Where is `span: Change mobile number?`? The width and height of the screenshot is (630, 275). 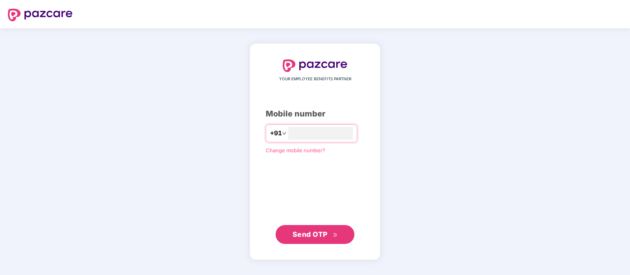 span: Change mobile number? is located at coordinates (295, 150).